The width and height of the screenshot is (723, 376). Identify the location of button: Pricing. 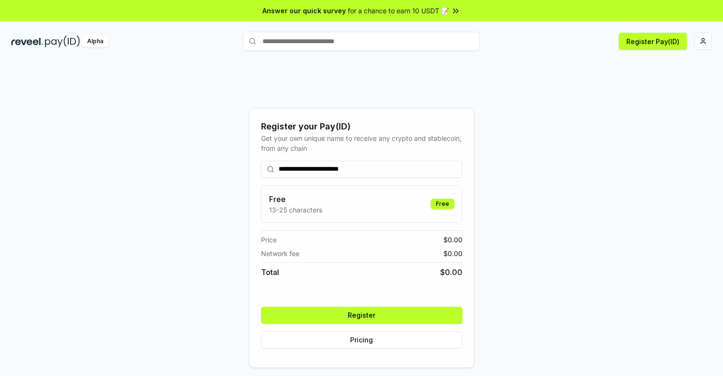
(362, 340).